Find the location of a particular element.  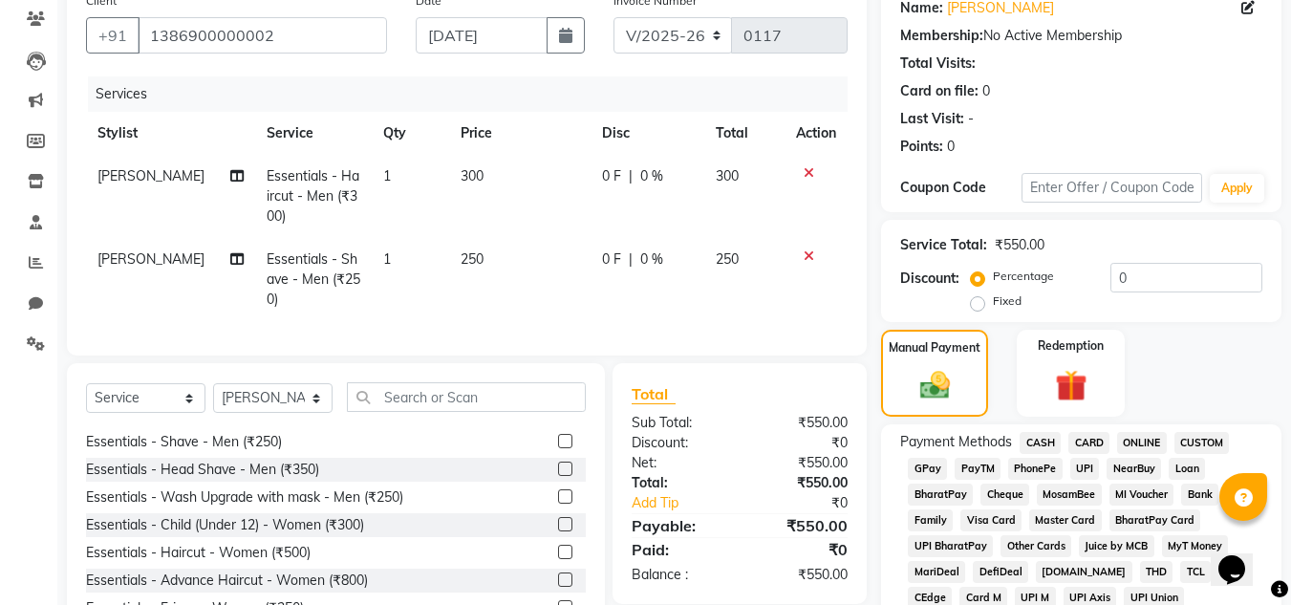

span: NearBuy is located at coordinates (1133, 468).